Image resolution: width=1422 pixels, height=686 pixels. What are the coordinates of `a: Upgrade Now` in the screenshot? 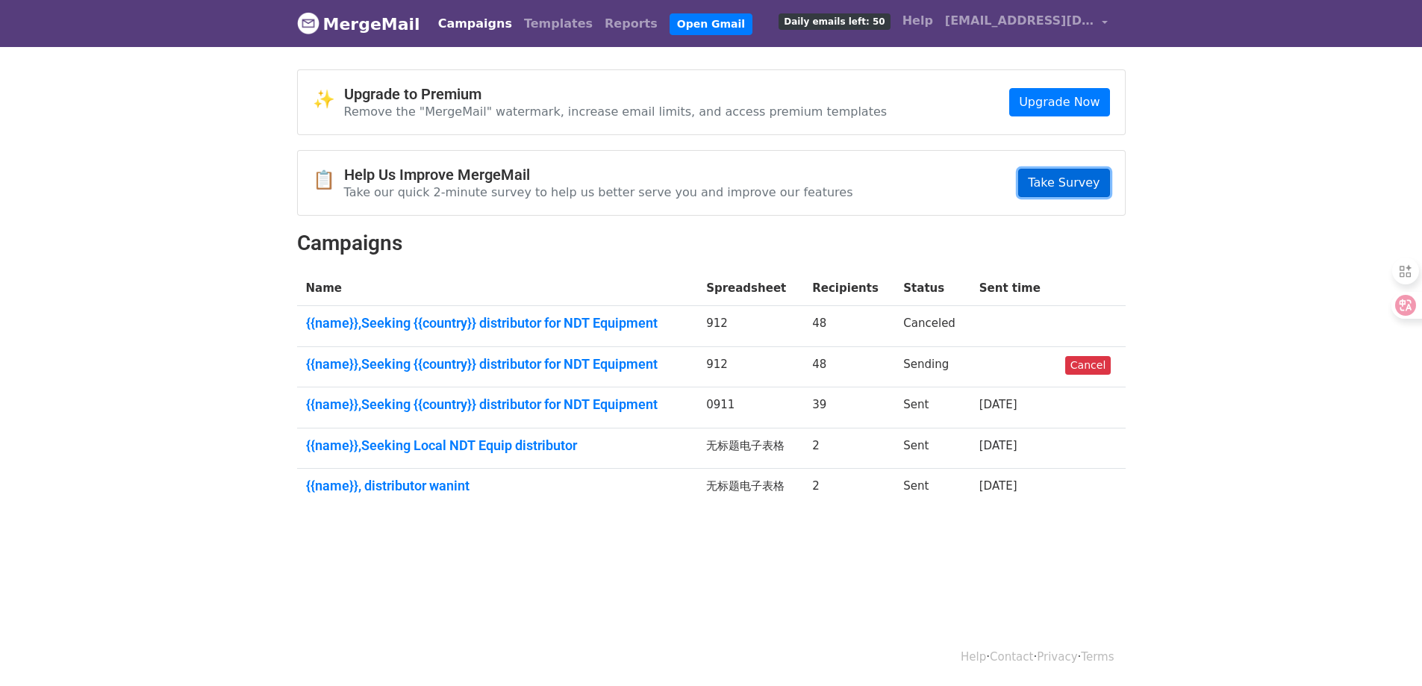 It's located at (1060, 102).